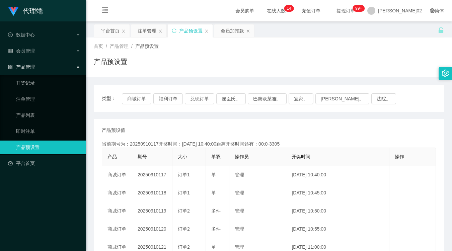  Describe the element at coordinates (10, 67) in the screenshot. I see `i: 图标： AppStore-O` at that location.